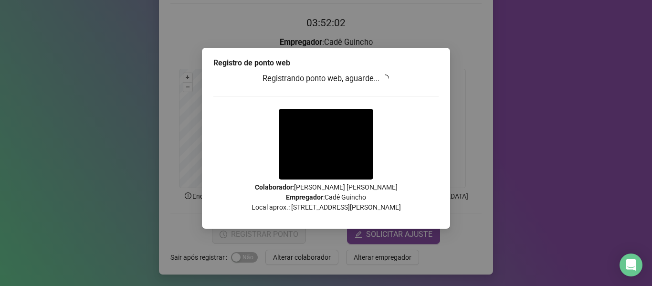  What do you see at coordinates (385, 78) in the screenshot?
I see `span: loading` at bounding box center [385, 78].